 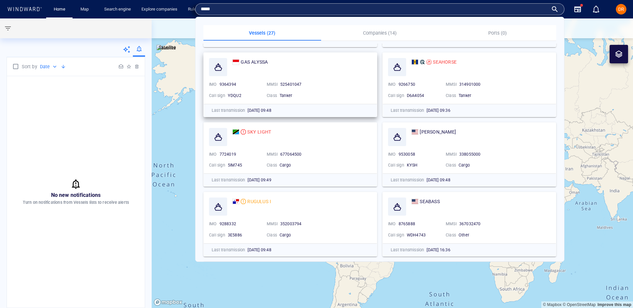 What do you see at coordinates (252, 132) in the screenshot?
I see `a: SKY LIGHT` at bounding box center [252, 132].